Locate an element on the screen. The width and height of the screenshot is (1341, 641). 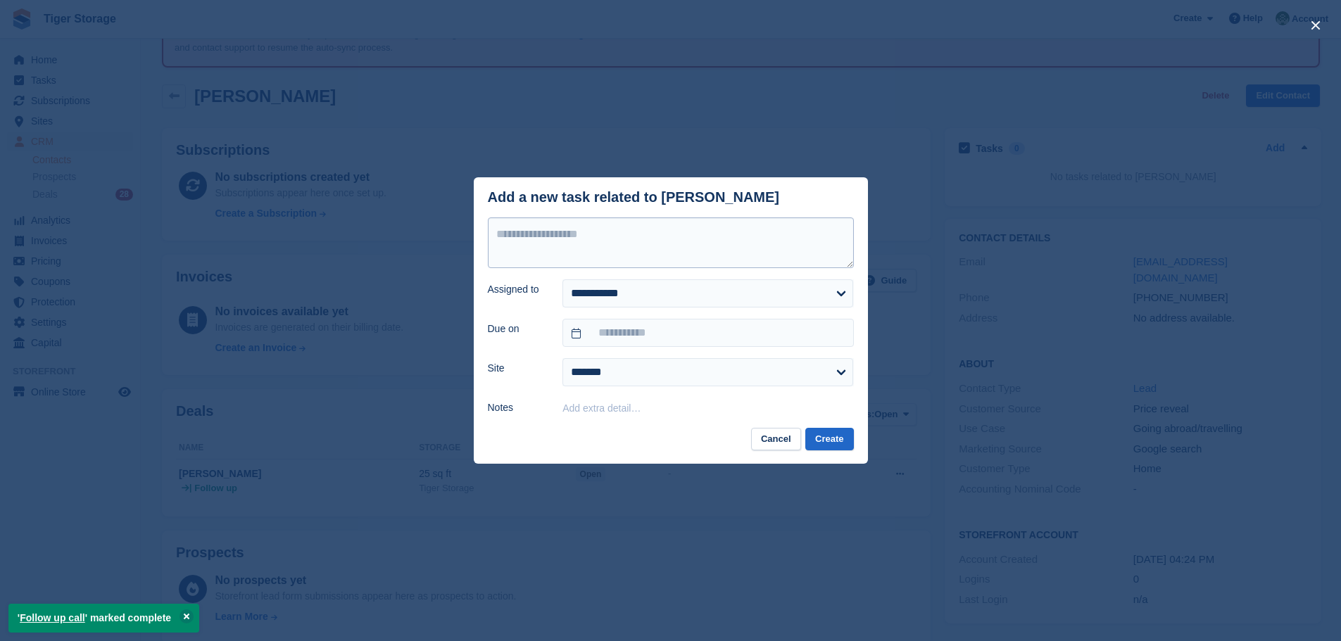
label: Due on is located at coordinates (517, 329).